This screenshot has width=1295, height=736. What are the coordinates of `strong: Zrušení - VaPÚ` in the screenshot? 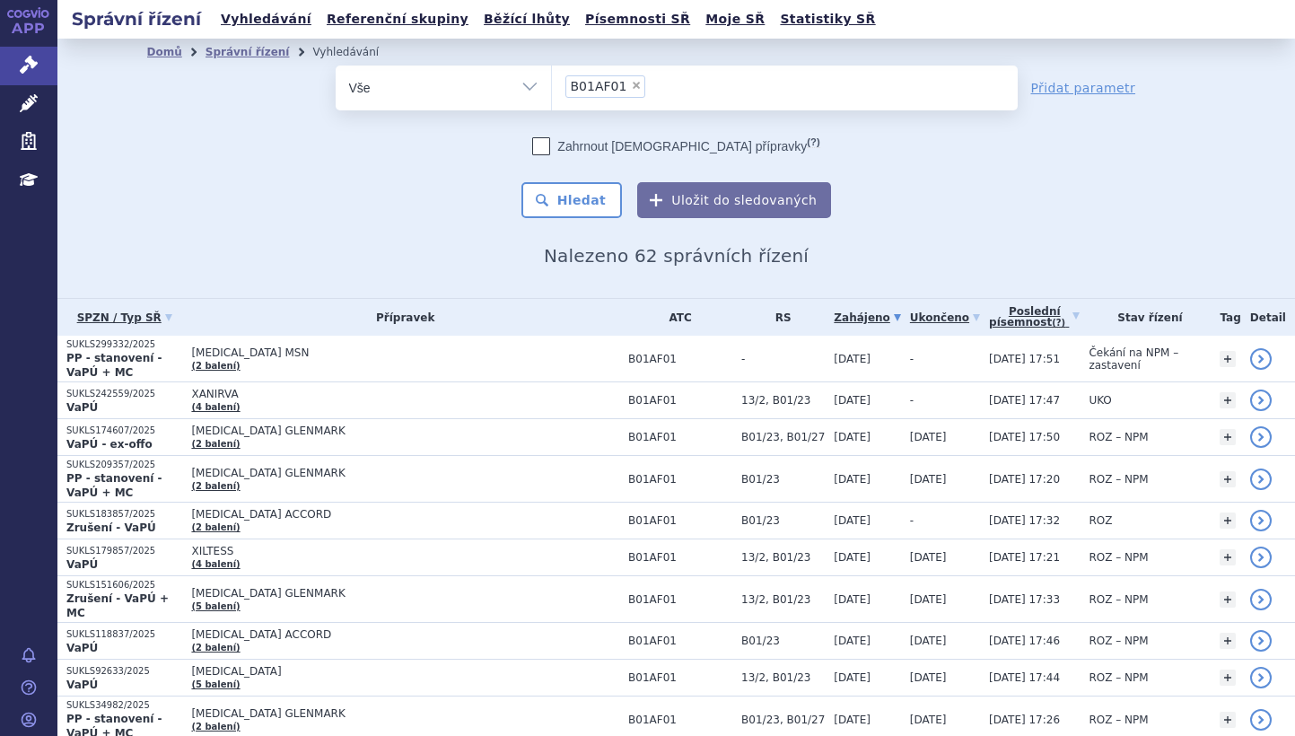 It's located at (111, 528).